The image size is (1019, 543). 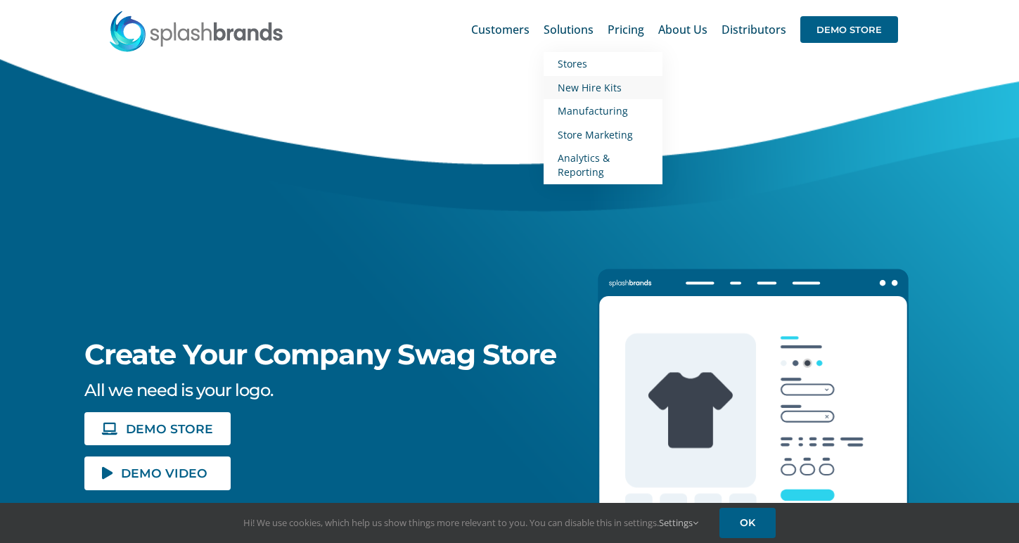 I want to click on a: Customers, so click(x=500, y=30).